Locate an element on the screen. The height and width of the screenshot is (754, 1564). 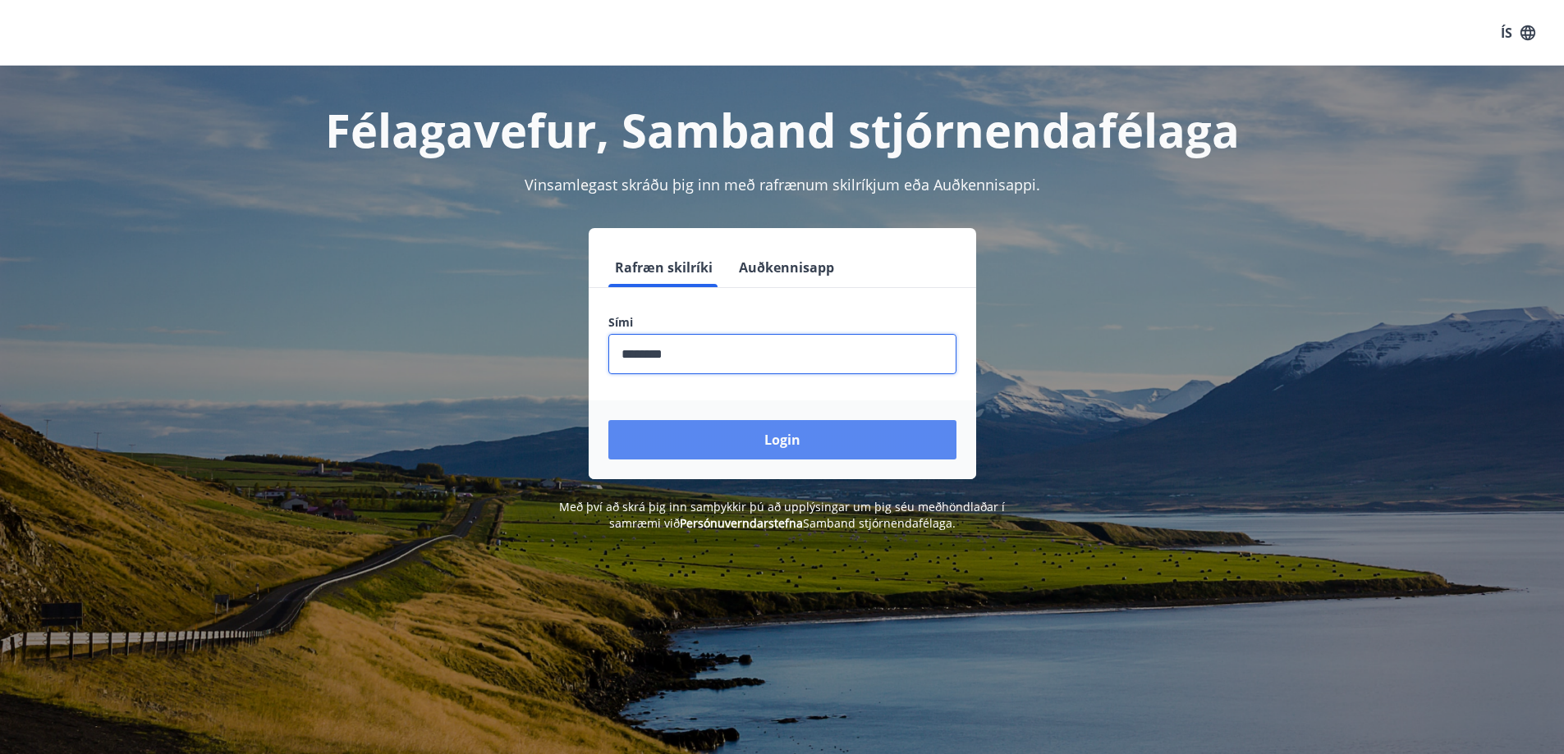
span: Með því að skrá þig inn samþykkir þú að upplýsingar um þig séu meðhöndlaðar í samræmi við Samband... is located at coordinates (782, 515).